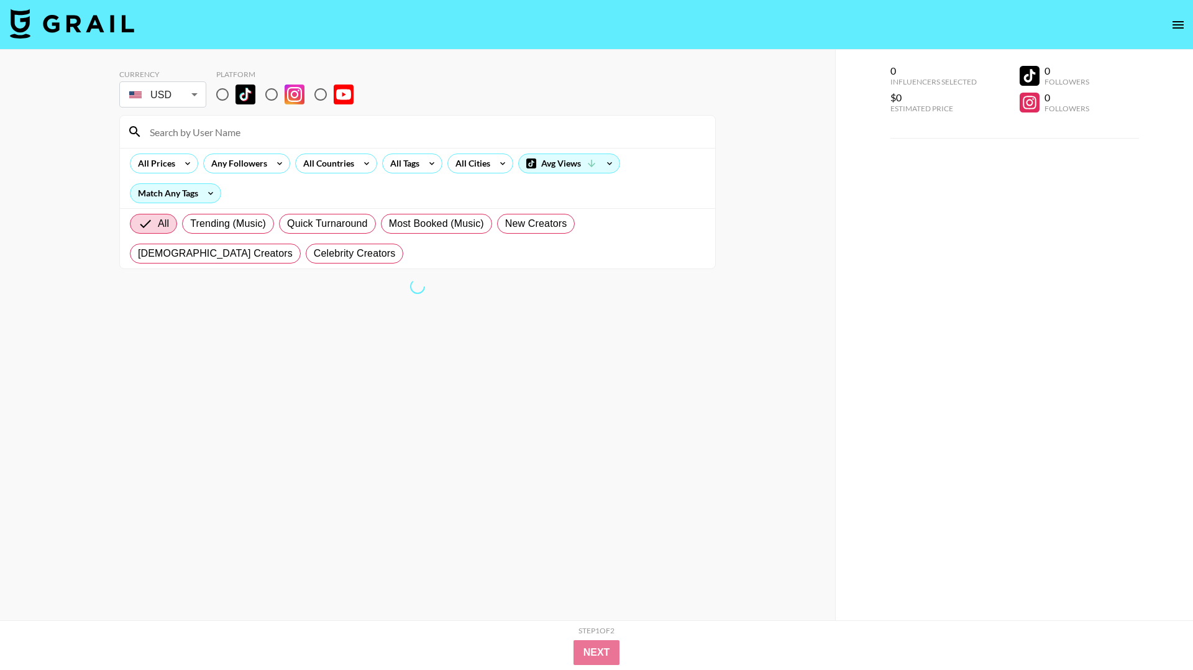 The width and height of the screenshot is (1193, 670). I want to click on input: Search by User Name, so click(425, 132).